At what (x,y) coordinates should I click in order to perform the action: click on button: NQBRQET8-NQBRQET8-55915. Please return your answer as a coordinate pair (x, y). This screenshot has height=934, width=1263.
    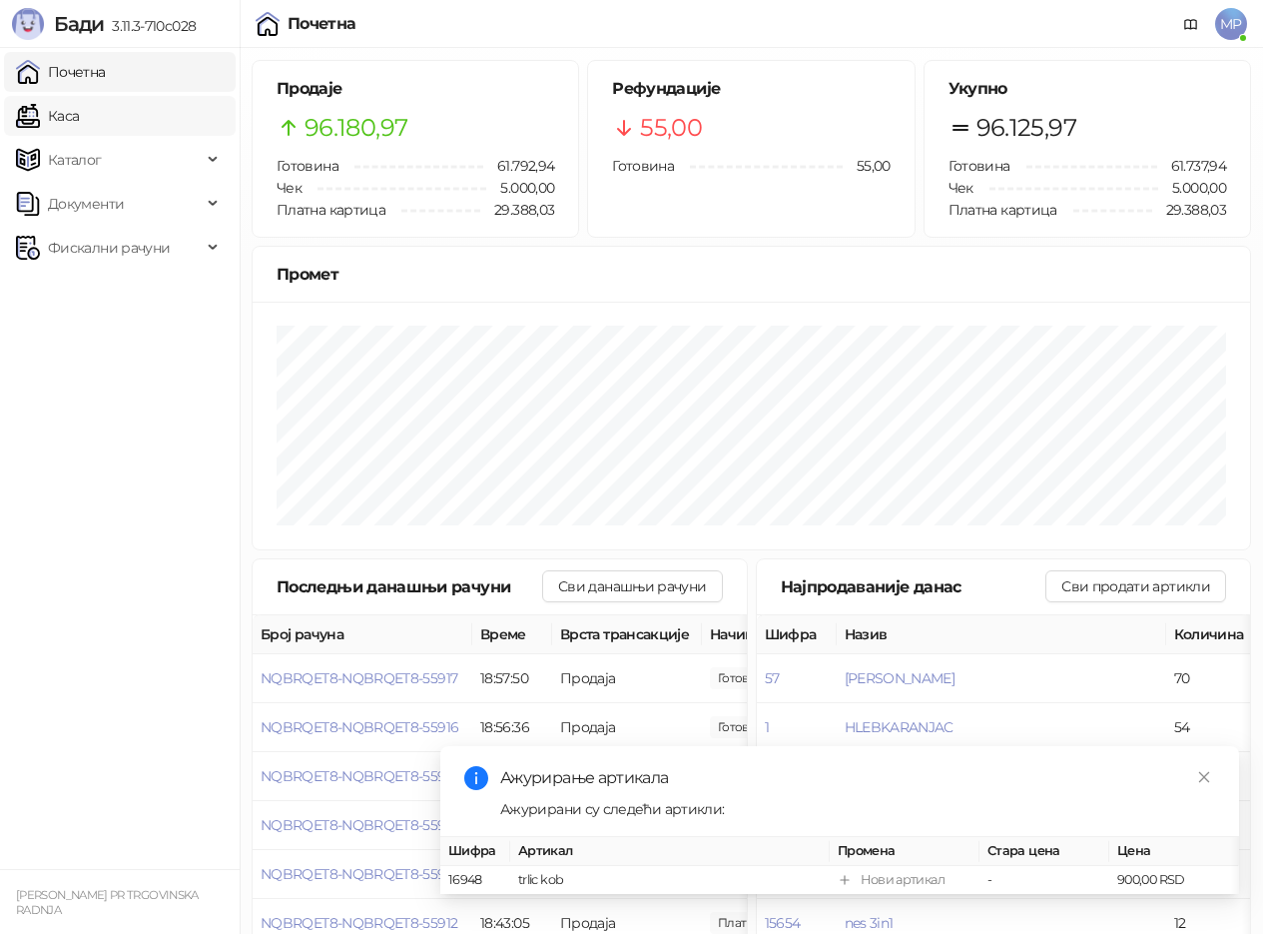
    Looking at the image, I should click on (358, 776).